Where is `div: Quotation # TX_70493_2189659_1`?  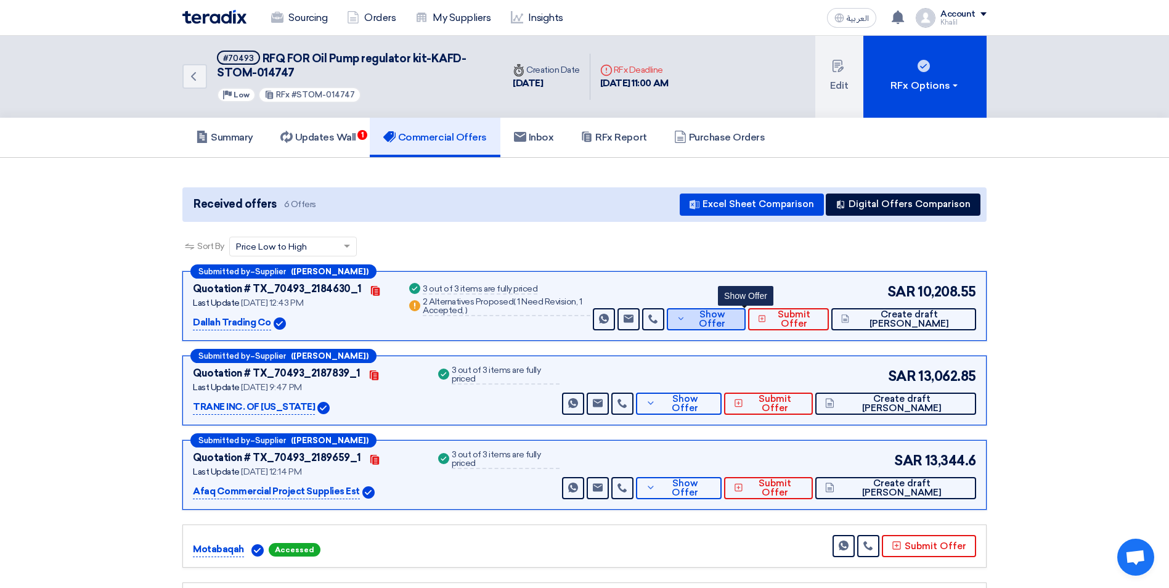
div: Quotation # TX_70493_2189659_1 is located at coordinates (277, 458).